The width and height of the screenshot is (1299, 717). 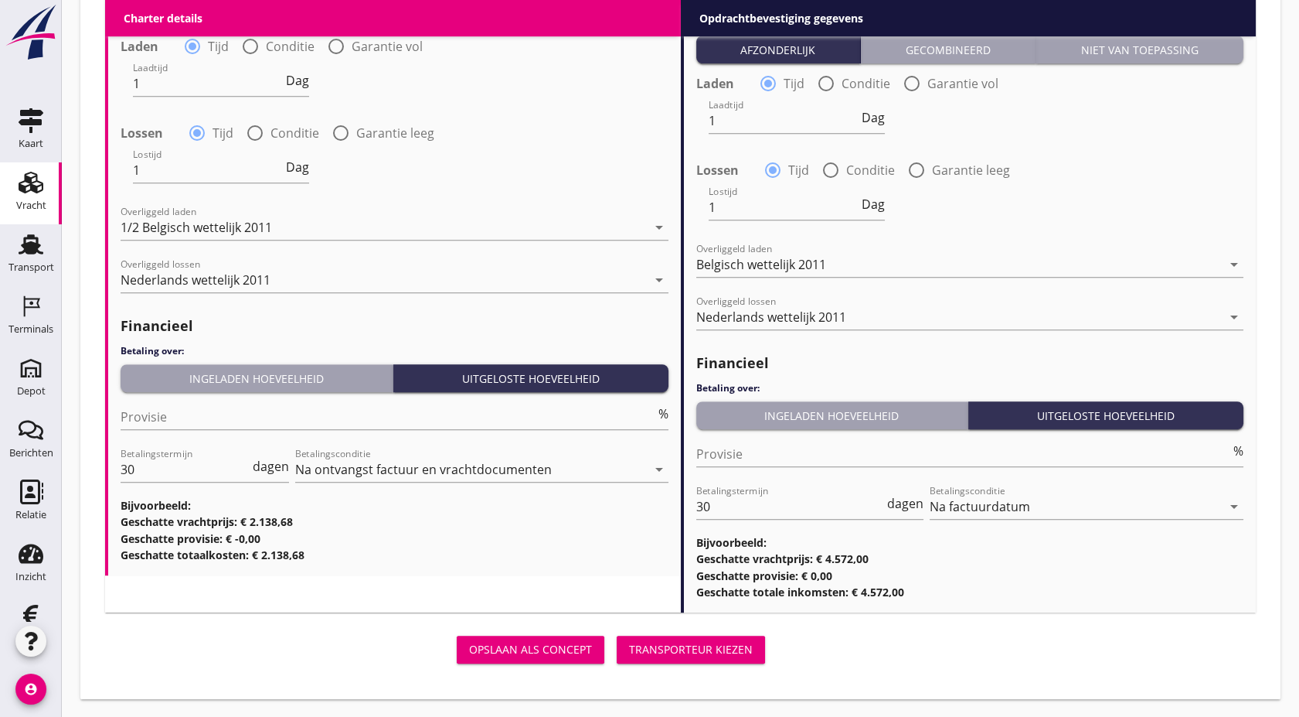 I want to click on div: Belgisch wettelijk 2011, so click(x=761, y=264).